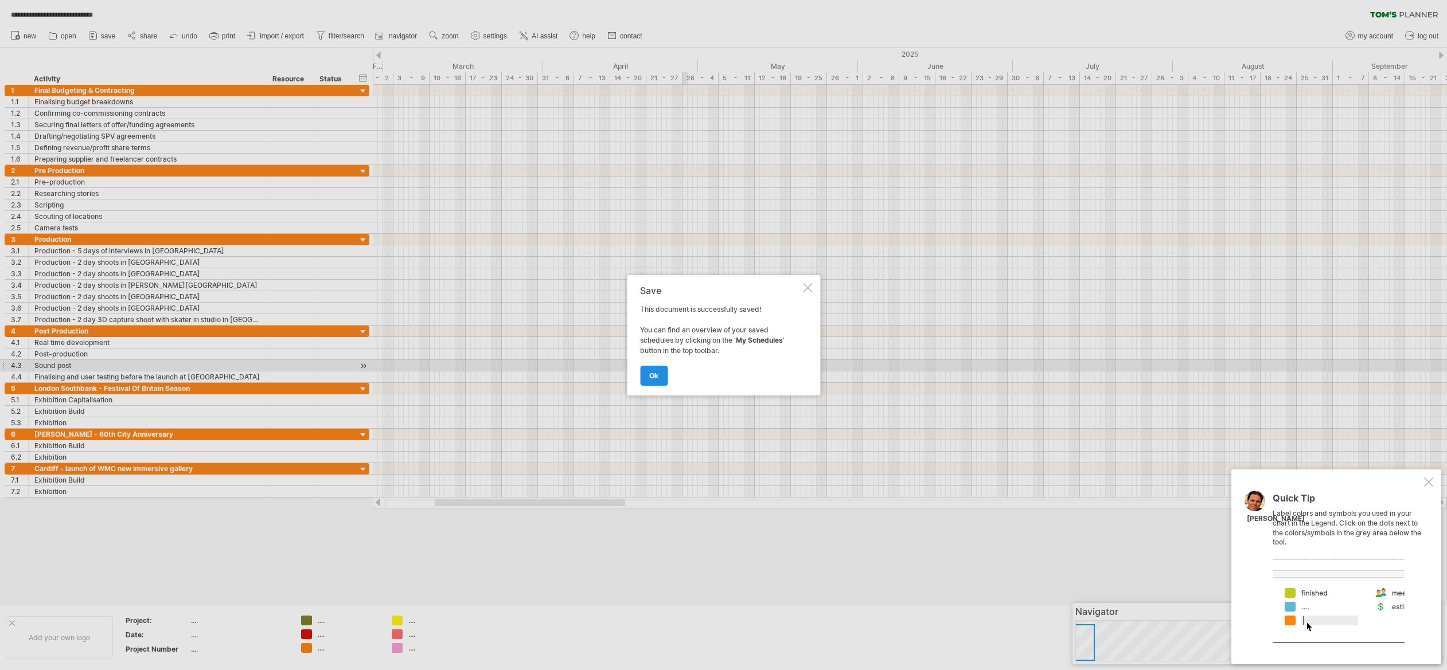 Image resolution: width=1447 pixels, height=670 pixels. What do you see at coordinates (759, 340) in the screenshot?
I see `strong: My Schedules` at bounding box center [759, 340].